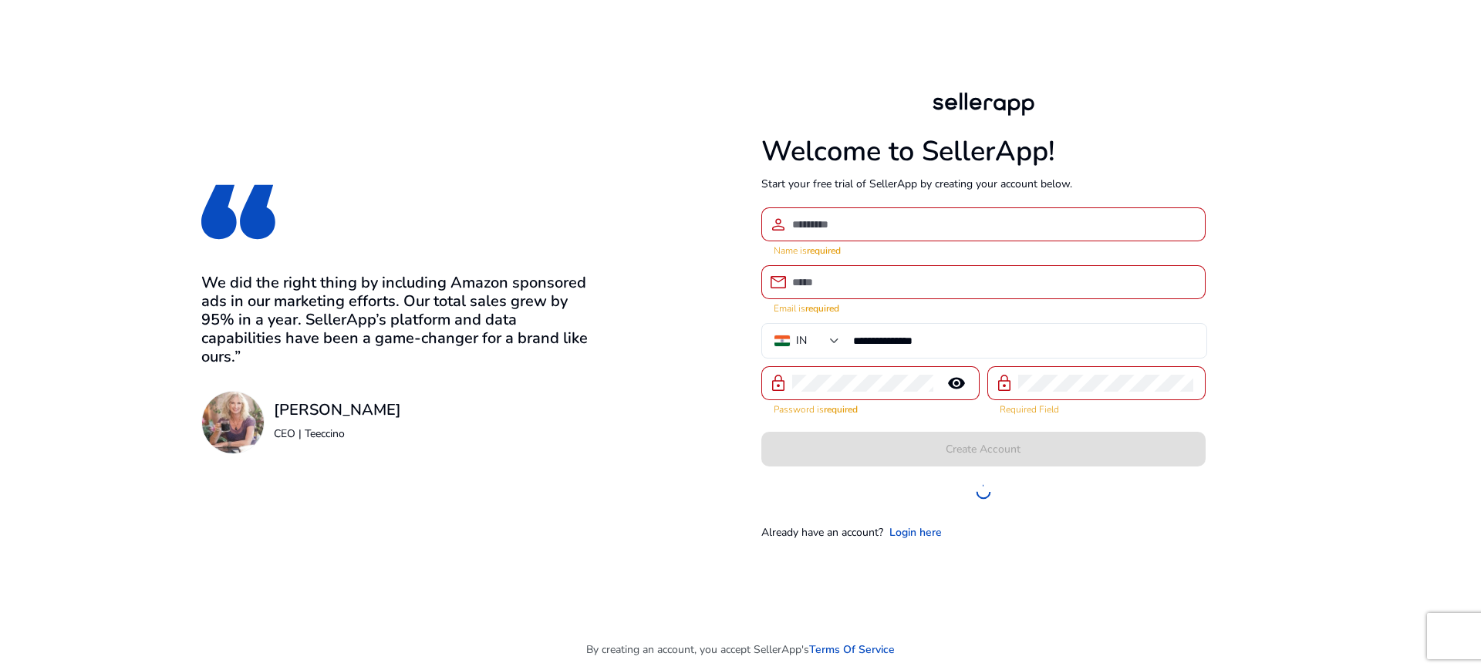 Image resolution: width=1481 pixels, height=670 pixels. What do you see at coordinates (870, 408) in the screenshot?
I see `mat-error: Password is` at bounding box center [870, 408].